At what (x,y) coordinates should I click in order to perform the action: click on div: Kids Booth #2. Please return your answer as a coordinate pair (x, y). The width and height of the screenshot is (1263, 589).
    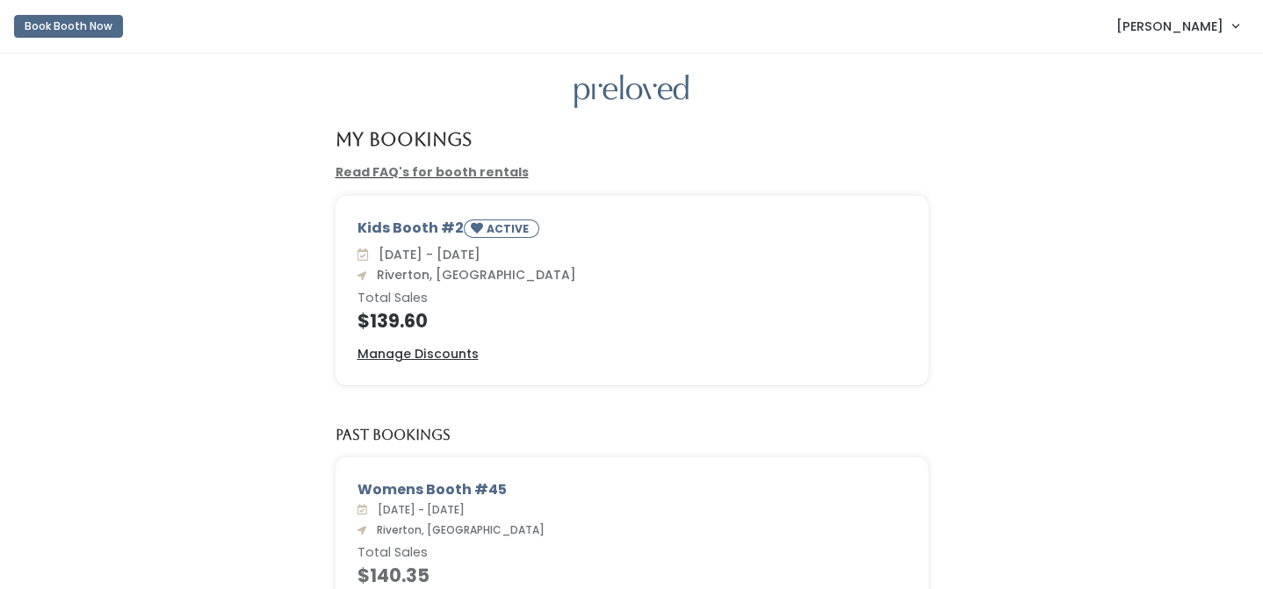
    Looking at the image, I should click on (631, 231).